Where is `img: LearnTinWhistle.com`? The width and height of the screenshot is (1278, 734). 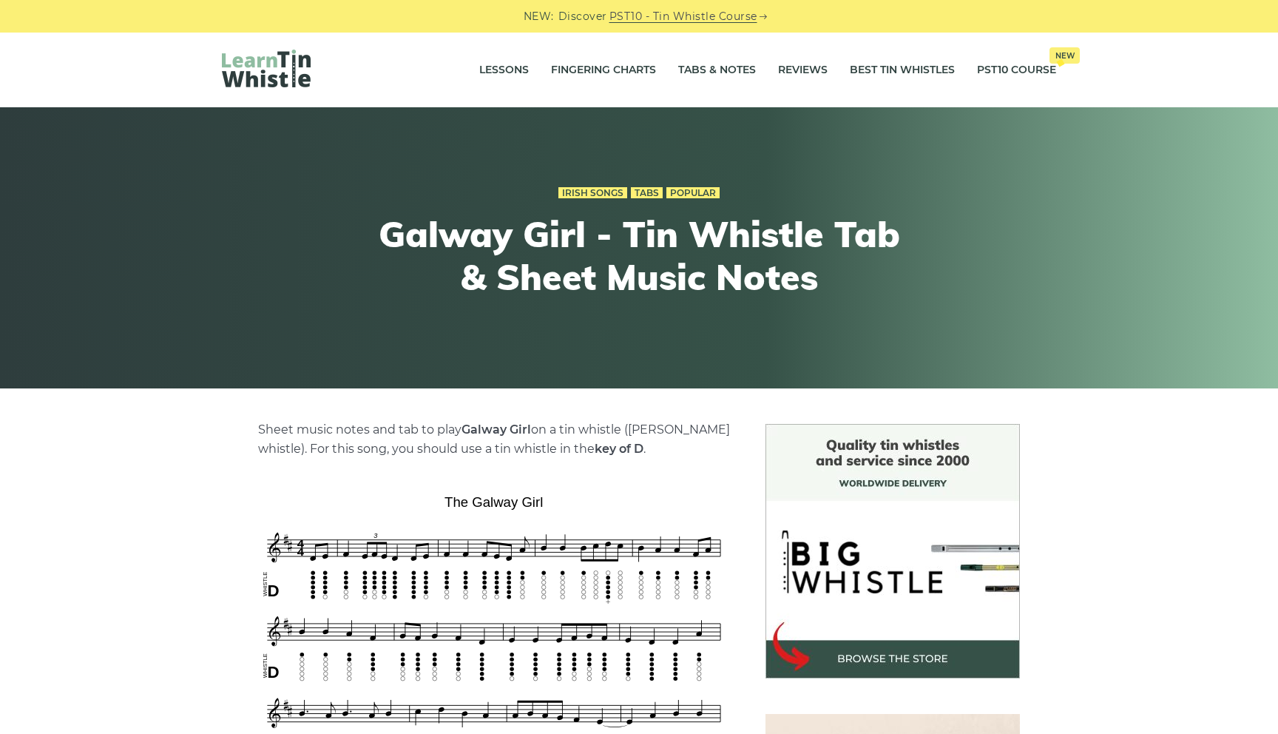 img: LearnTinWhistle.com is located at coordinates (266, 68).